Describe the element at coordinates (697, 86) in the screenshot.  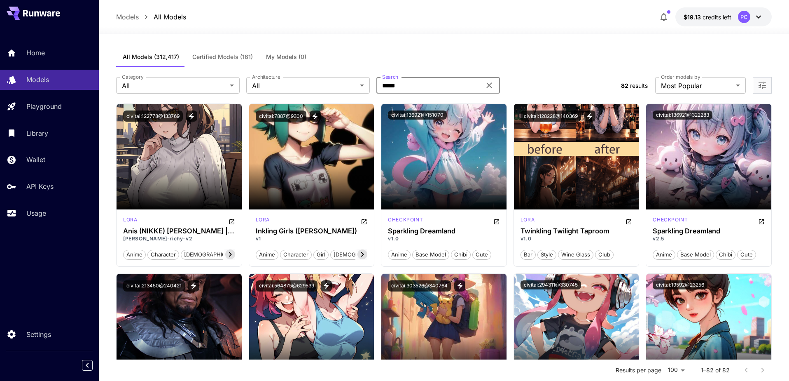
I see `span: Most Popular` at that location.